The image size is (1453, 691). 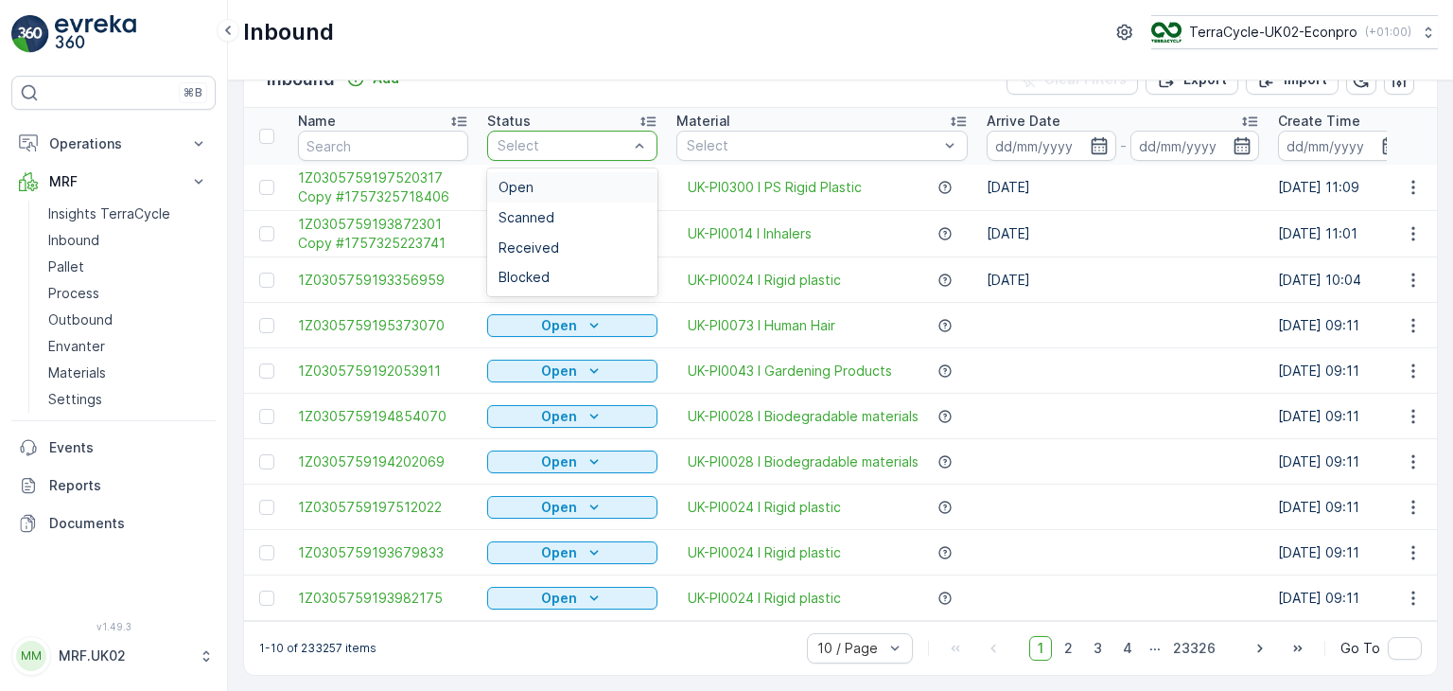 What do you see at coordinates (749, 234) in the screenshot?
I see `a: UK-PI0014 I Inhalers` at bounding box center [749, 234].